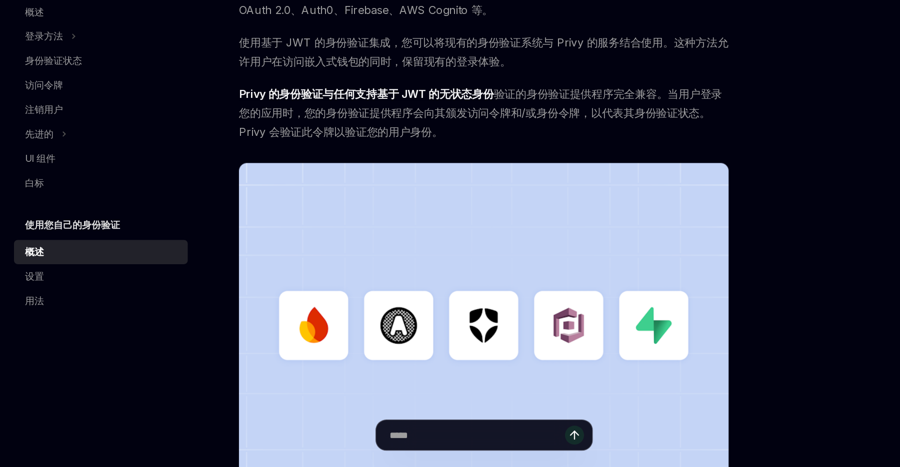  I want to click on font: 欢迎, so click(113, 43).